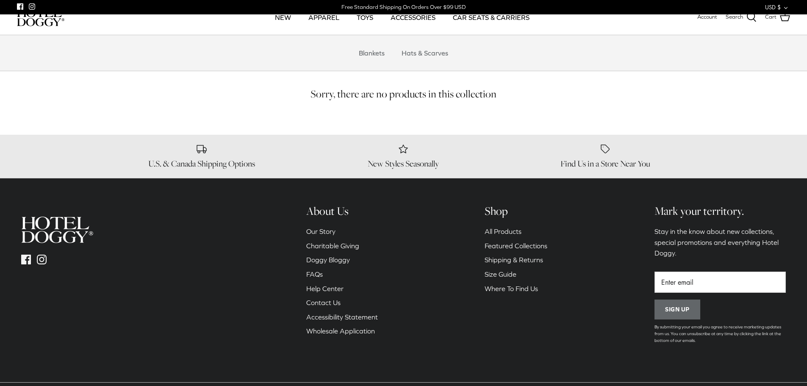  Describe the element at coordinates (503, 231) in the screenshot. I see `a: All Products` at that location.